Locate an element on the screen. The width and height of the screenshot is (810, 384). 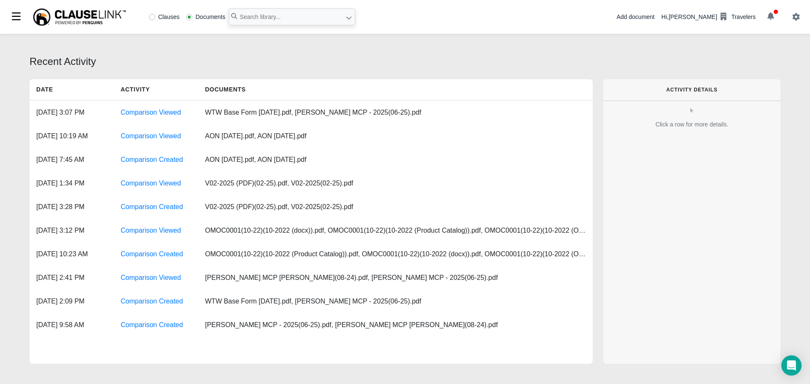
h5: Documents is located at coordinates (283, 89).